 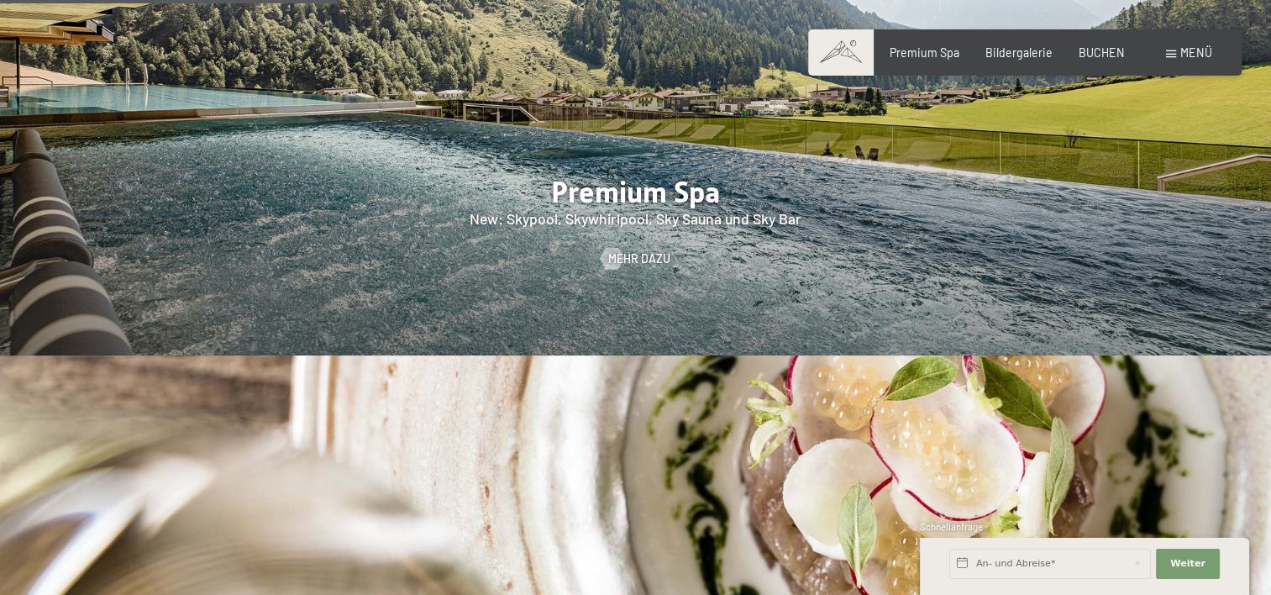 I want to click on a: BUCHEN, so click(x=1102, y=52).